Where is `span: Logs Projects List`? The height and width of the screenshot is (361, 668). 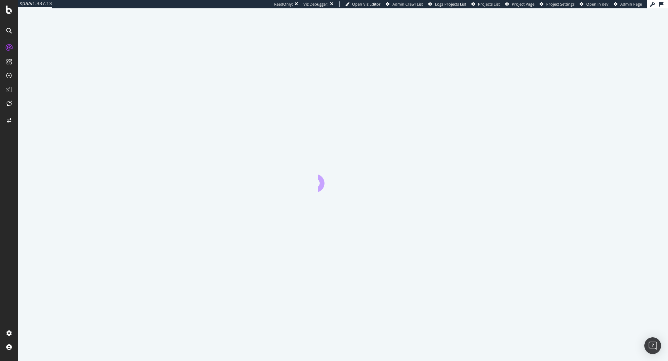
span: Logs Projects List is located at coordinates (450, 4).